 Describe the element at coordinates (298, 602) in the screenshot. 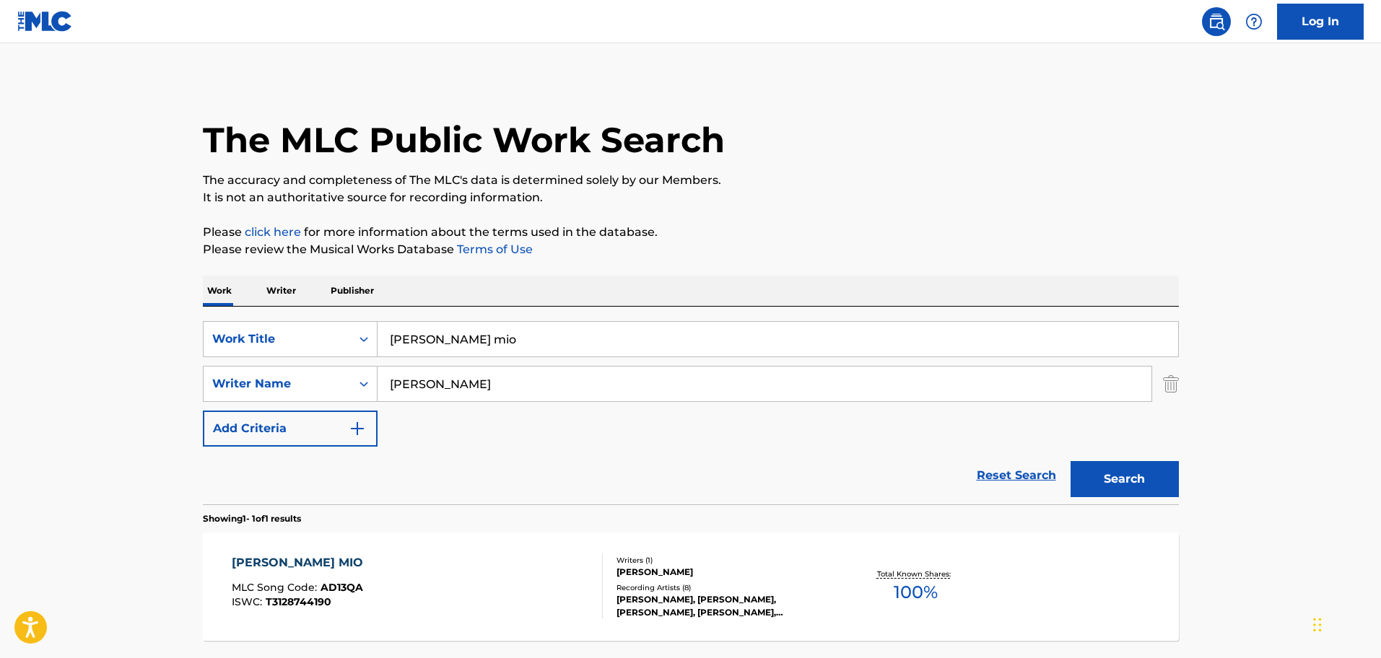

I see `span: T3128744190` at that location.